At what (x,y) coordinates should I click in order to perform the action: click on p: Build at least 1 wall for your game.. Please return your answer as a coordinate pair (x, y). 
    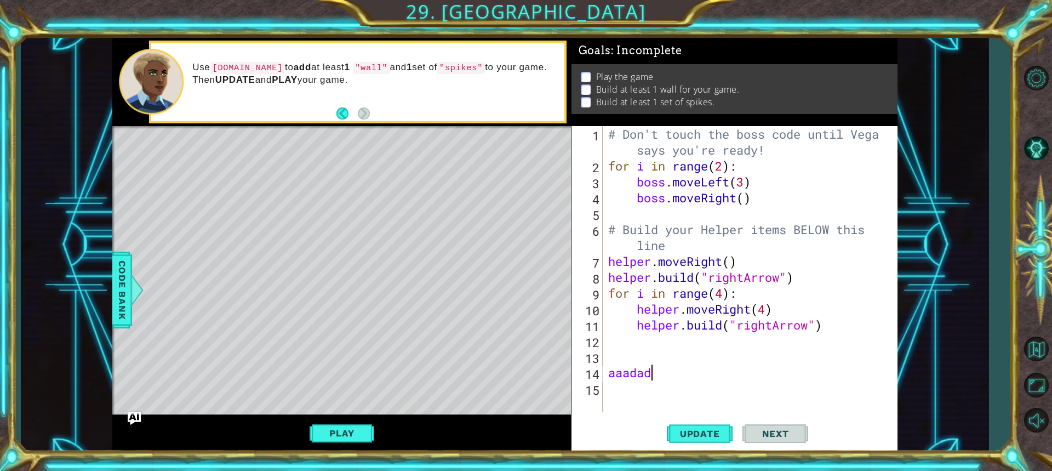
    Looking at the image, I should click on (668, 89).